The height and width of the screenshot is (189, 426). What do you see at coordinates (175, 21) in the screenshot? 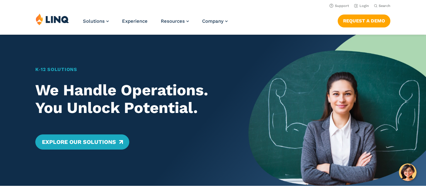
I see `a: Resources` at bounding box center [175, 21].